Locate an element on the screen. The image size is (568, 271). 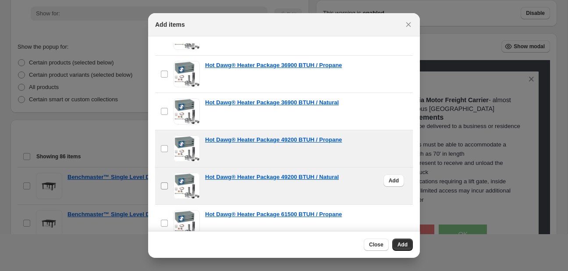
span: Close is located at coordinates (376, 244).